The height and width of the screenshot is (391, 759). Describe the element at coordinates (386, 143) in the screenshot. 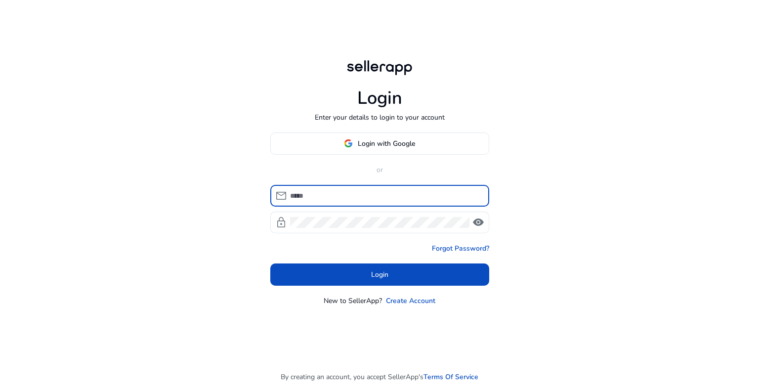

I see `span: Login with Google` at that location.